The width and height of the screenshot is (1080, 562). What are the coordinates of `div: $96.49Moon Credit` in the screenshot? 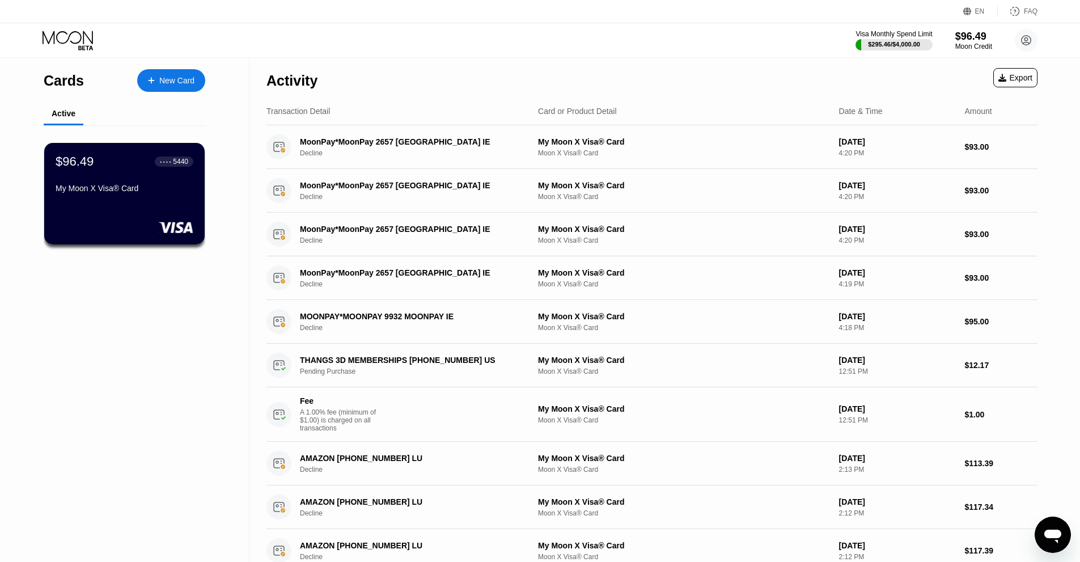 It's located at (974, 40).